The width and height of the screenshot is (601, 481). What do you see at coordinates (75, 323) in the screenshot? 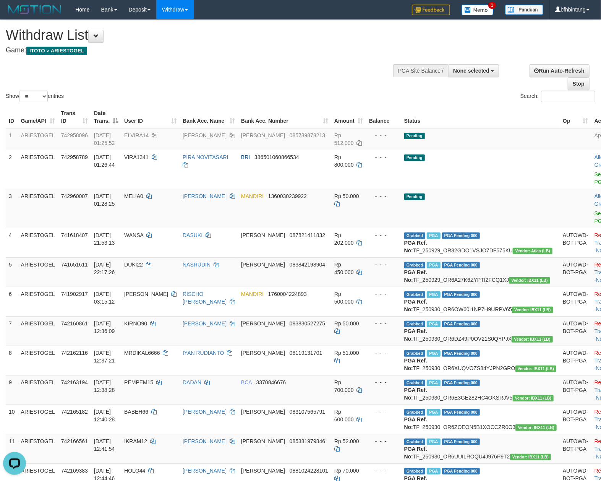
I see `span: 742160861` at bounding box center [75, 323].